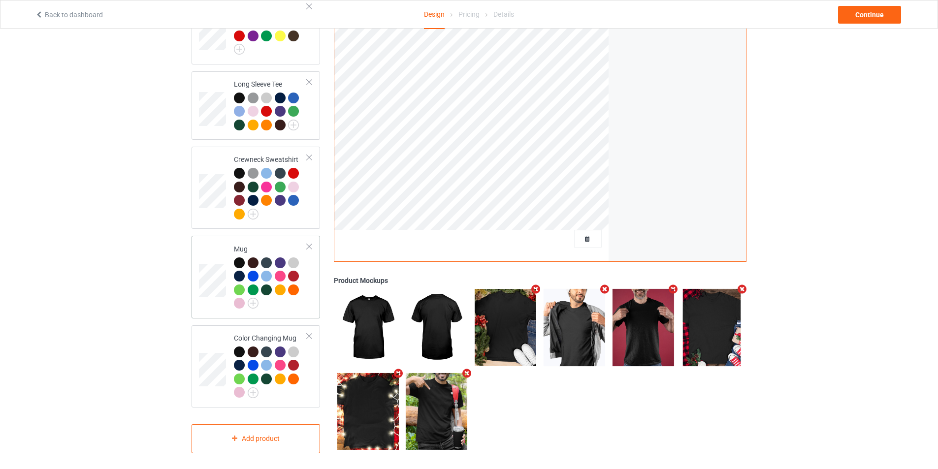  What do you see at coordinates (270, 27) in the screenshot?
I see `div: V-Neck T-Shirt` at bounding box center [270, 27].